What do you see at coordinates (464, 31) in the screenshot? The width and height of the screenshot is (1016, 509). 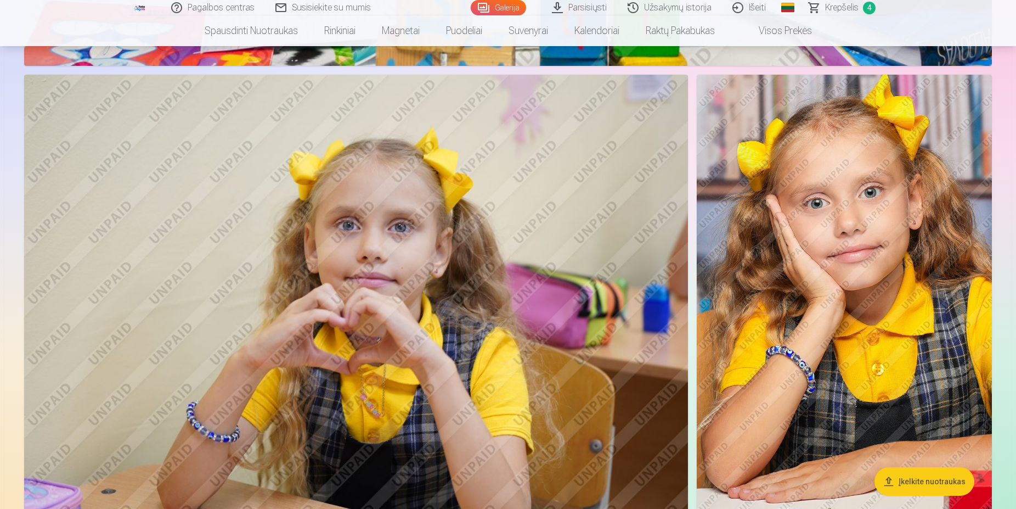 I see `a: Puodeliai` at bounding box center [464, 31].